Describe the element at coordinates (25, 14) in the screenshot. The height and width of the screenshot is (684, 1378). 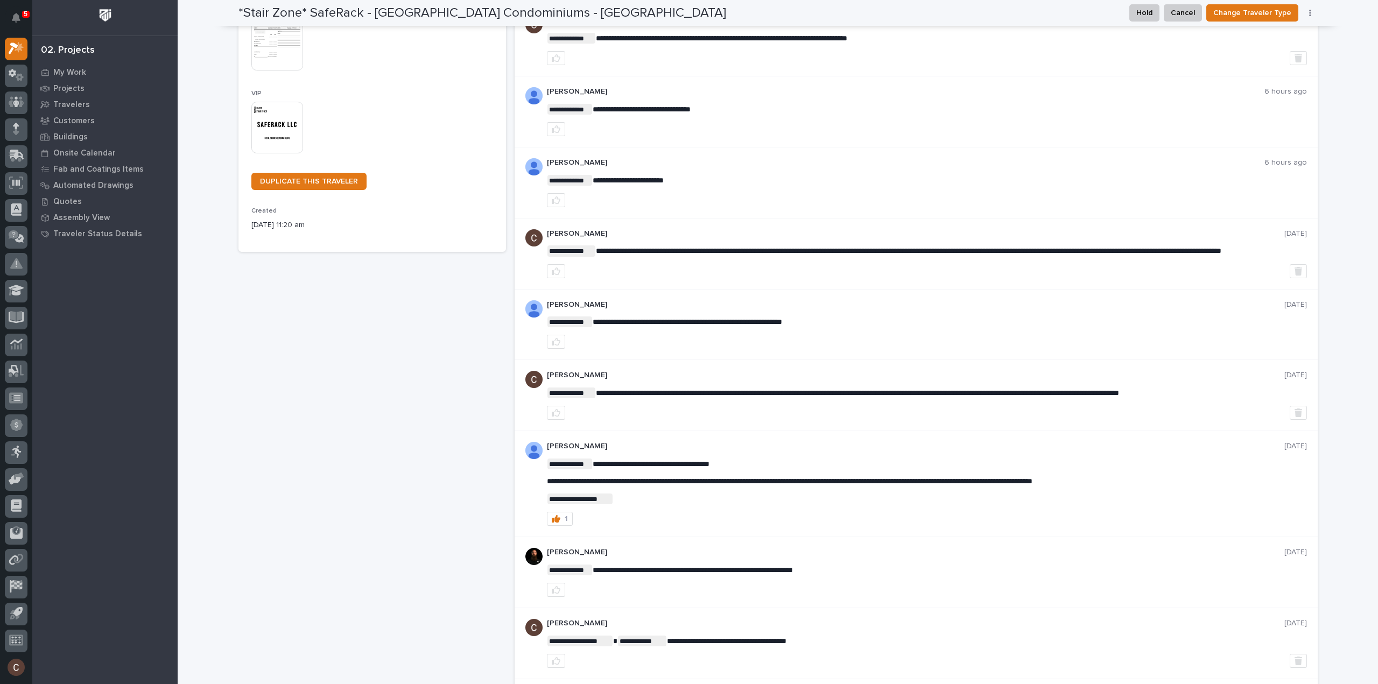
I see `p: 5` at that location.